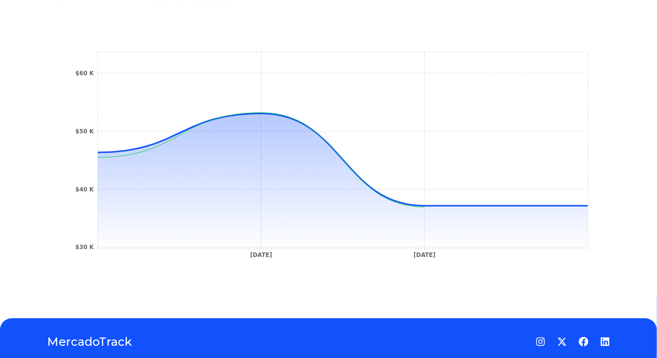  What do you see at coordinates (562, 342) in the screenshot?
I see `a: Twitter` at bounding box center [562, 342].